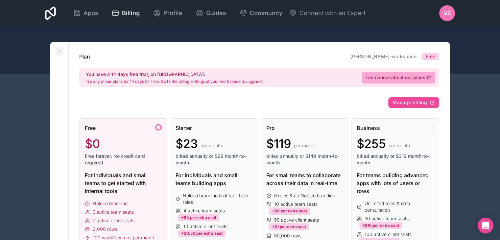 Image resolution: width=500 pixels, height=240 pixels. Describe the element at coordinates (123, 183) in the screenshot. I see `div: For individuals and small teams to get started with internal tools` at that location.